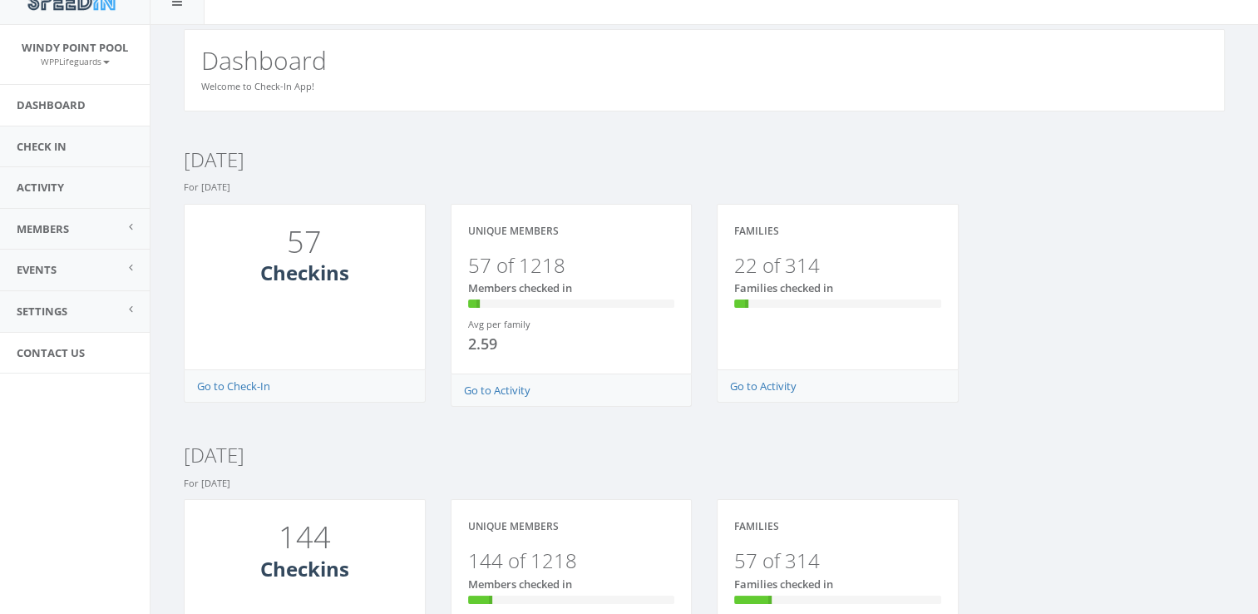 The height and width of the screenshot is (614, 1258). I want to click on a: Go to Check-In, so click(234, 386).